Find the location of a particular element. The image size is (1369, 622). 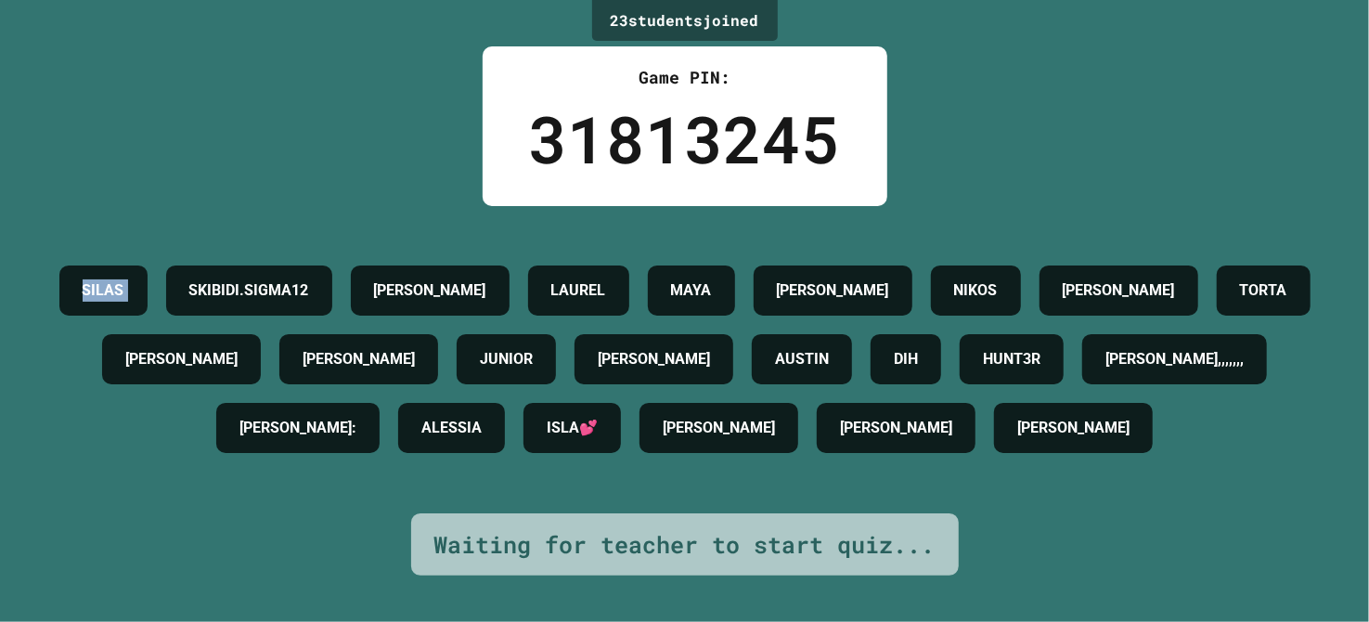

h4: NIKOS is located at coordinates (975, 291).